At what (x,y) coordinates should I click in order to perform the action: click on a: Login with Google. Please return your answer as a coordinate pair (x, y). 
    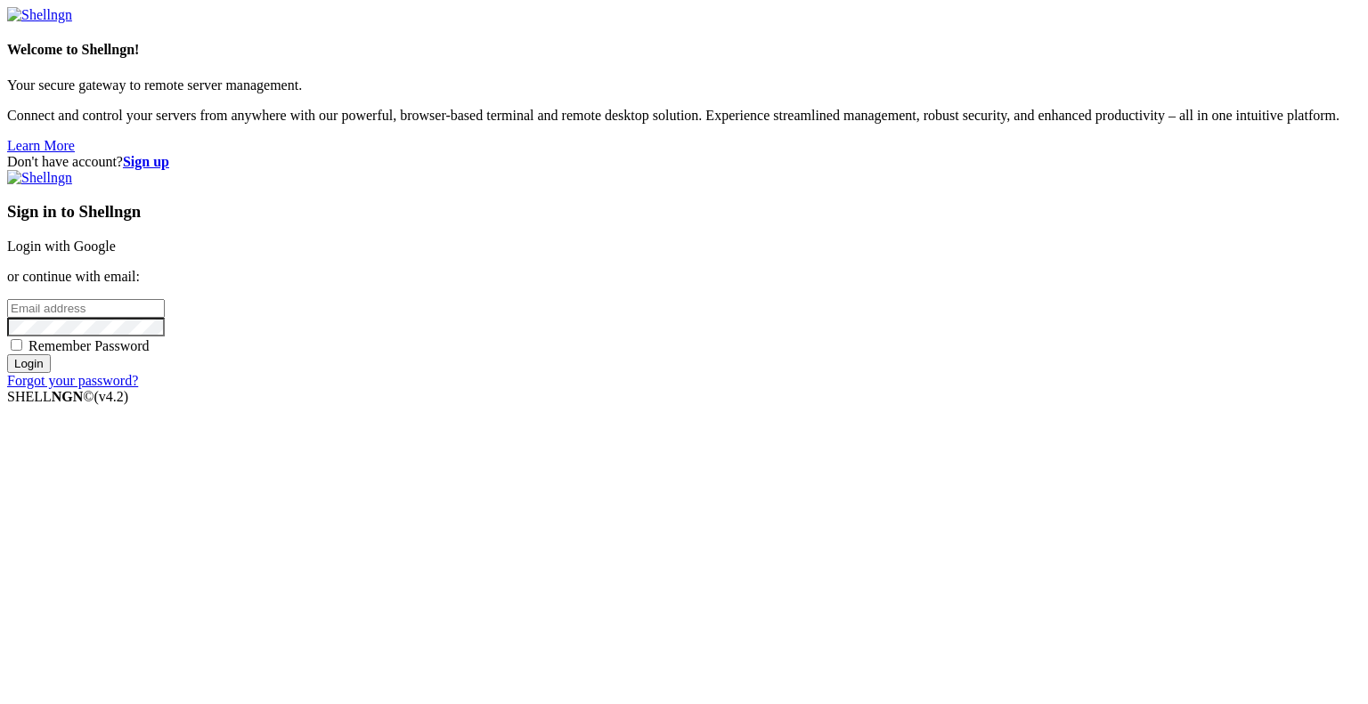
    Looking at the image, I should click on (61, 246).